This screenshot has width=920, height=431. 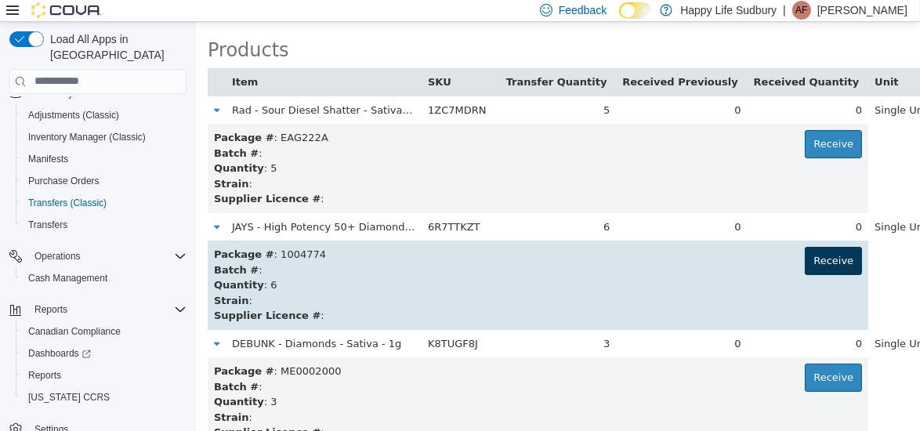 I want to click on p: Happy Life Sudbury, so click(x=728, y=10).